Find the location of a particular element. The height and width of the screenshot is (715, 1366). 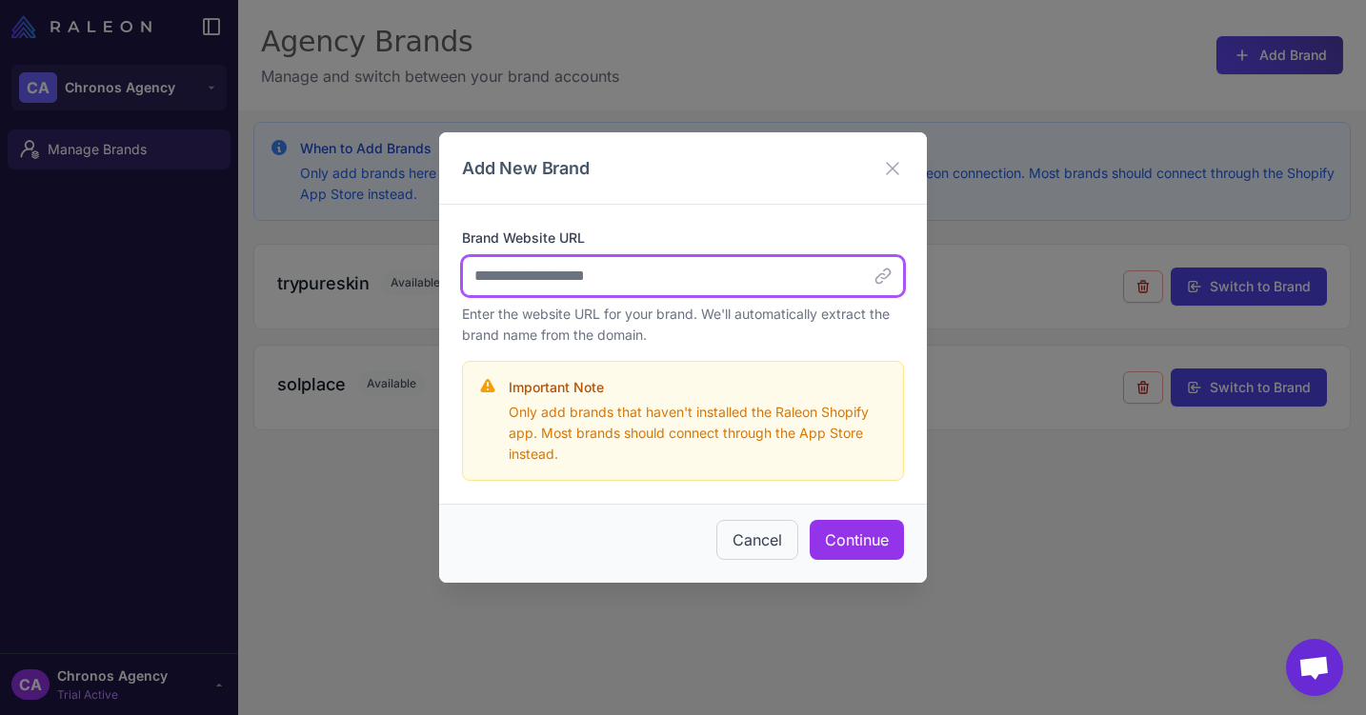

label: Brand Website URL is located at coordinates (683, 238).